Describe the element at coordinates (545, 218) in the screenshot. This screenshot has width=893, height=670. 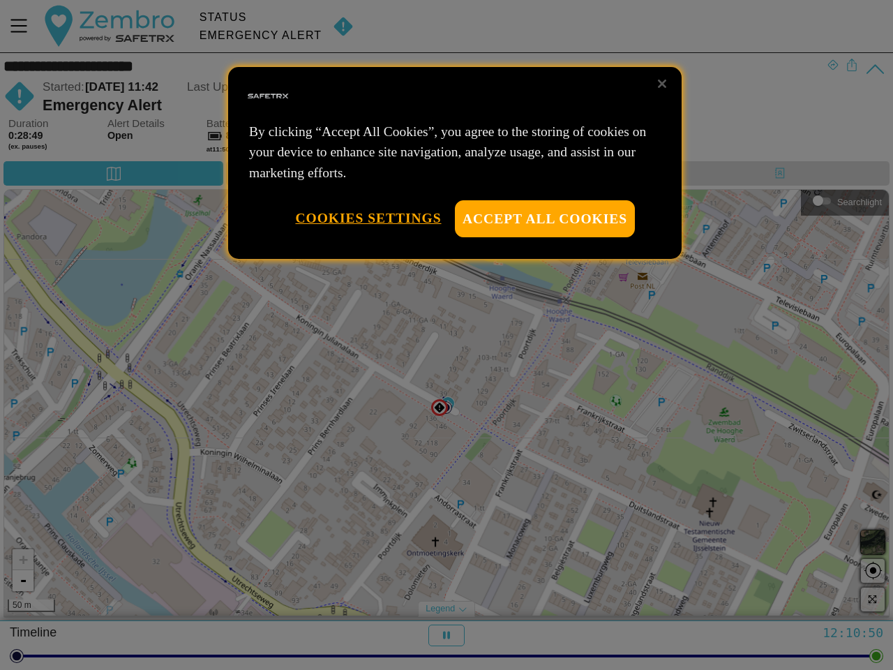
I see `button: Accept All Cookies` at that location.